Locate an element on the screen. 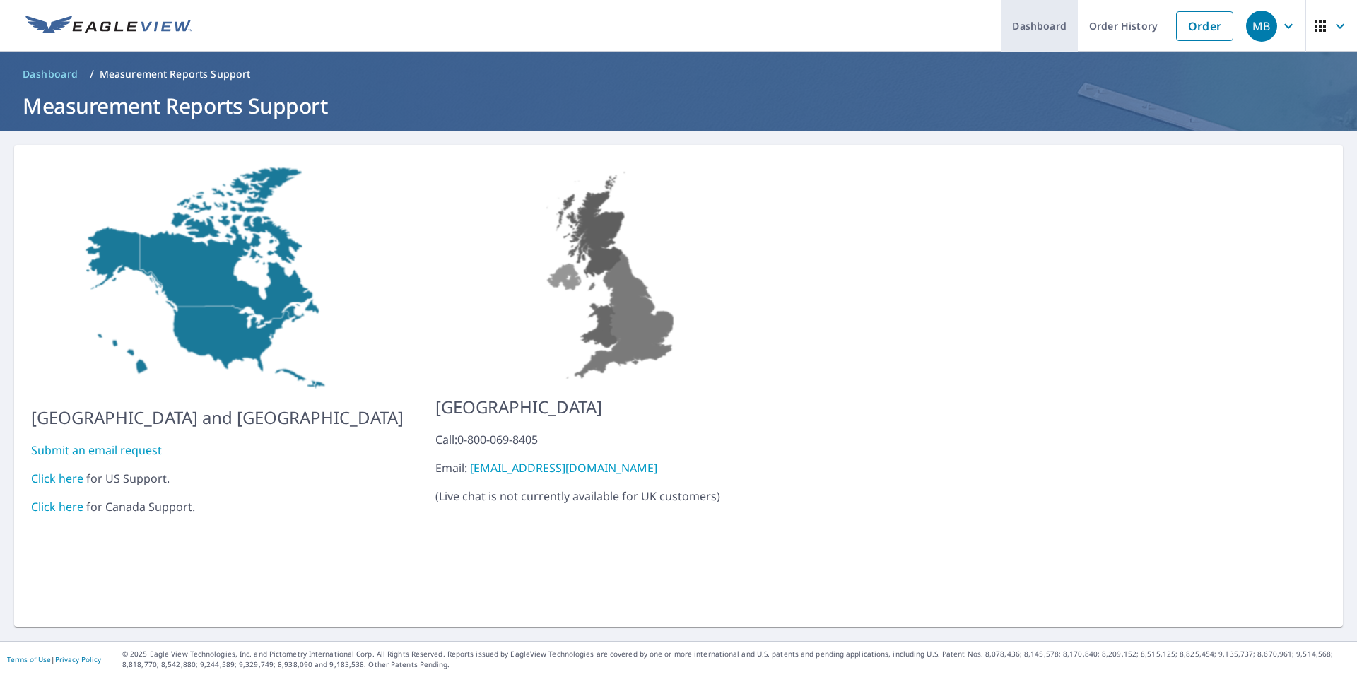  a: Privacy Policy is located at coordinates (78, 660).